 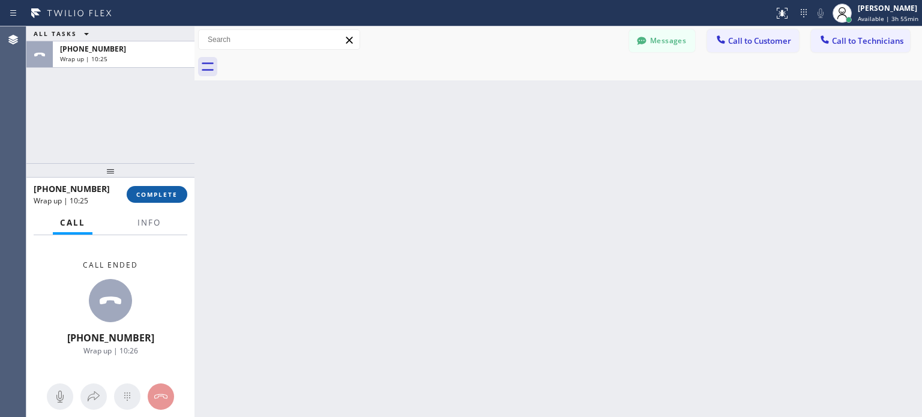 I want to click on button: Call to Technicians, so click(x=860, y=41).